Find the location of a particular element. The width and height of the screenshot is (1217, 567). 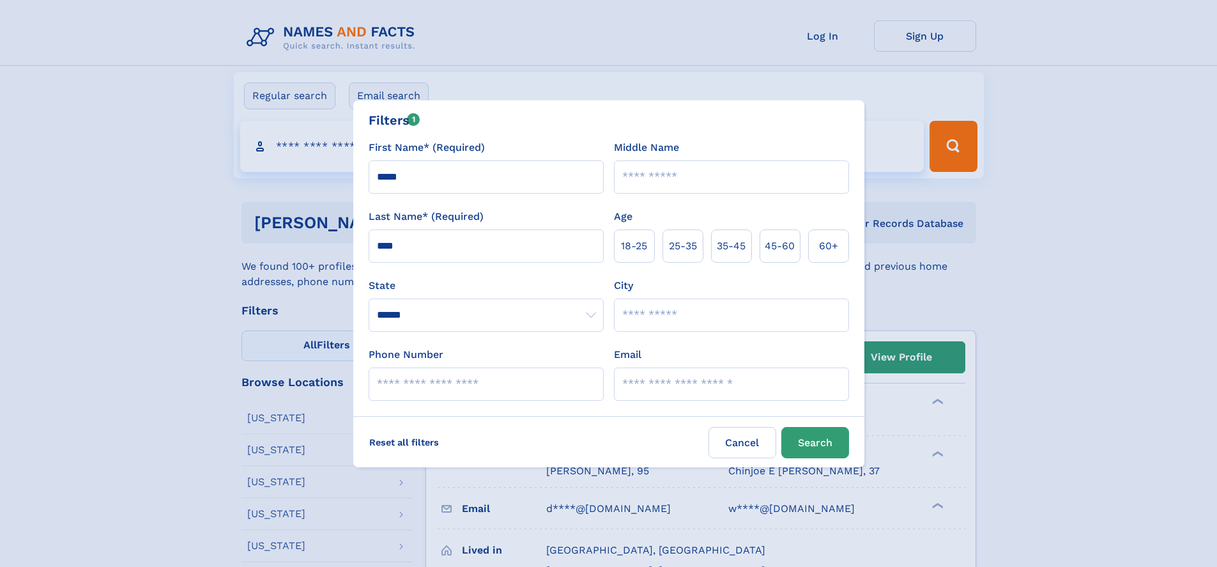

label: Email is located at coordinates (627, 355).